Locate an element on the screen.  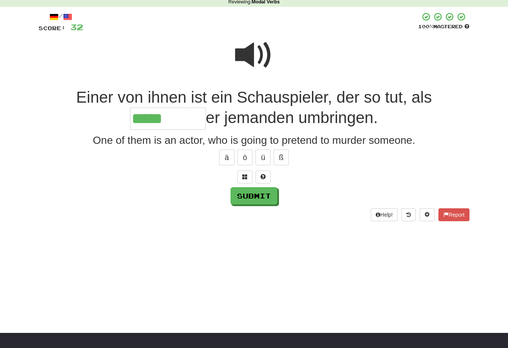
button: ö is located at coordinates (245, 158).